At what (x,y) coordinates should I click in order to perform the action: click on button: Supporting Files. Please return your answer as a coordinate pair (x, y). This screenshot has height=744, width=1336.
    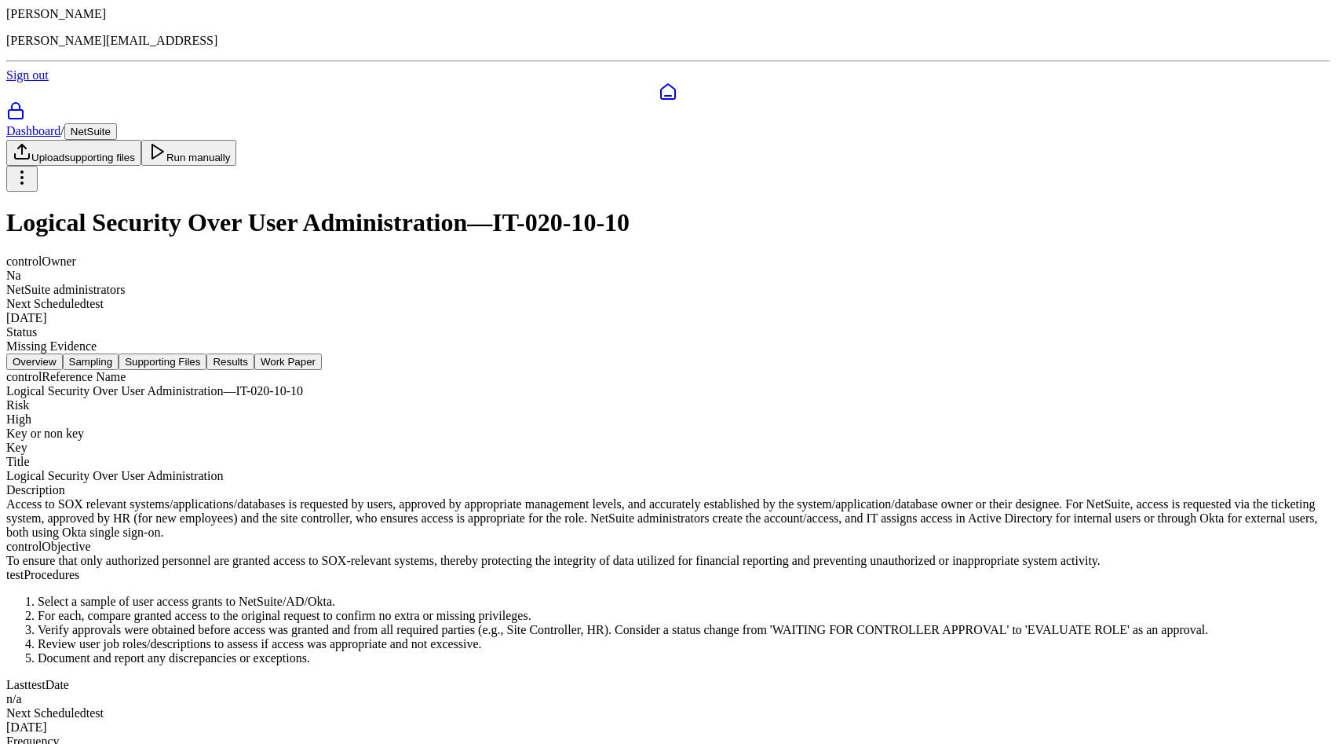
    Looking at the image, I should click on (163, 361).